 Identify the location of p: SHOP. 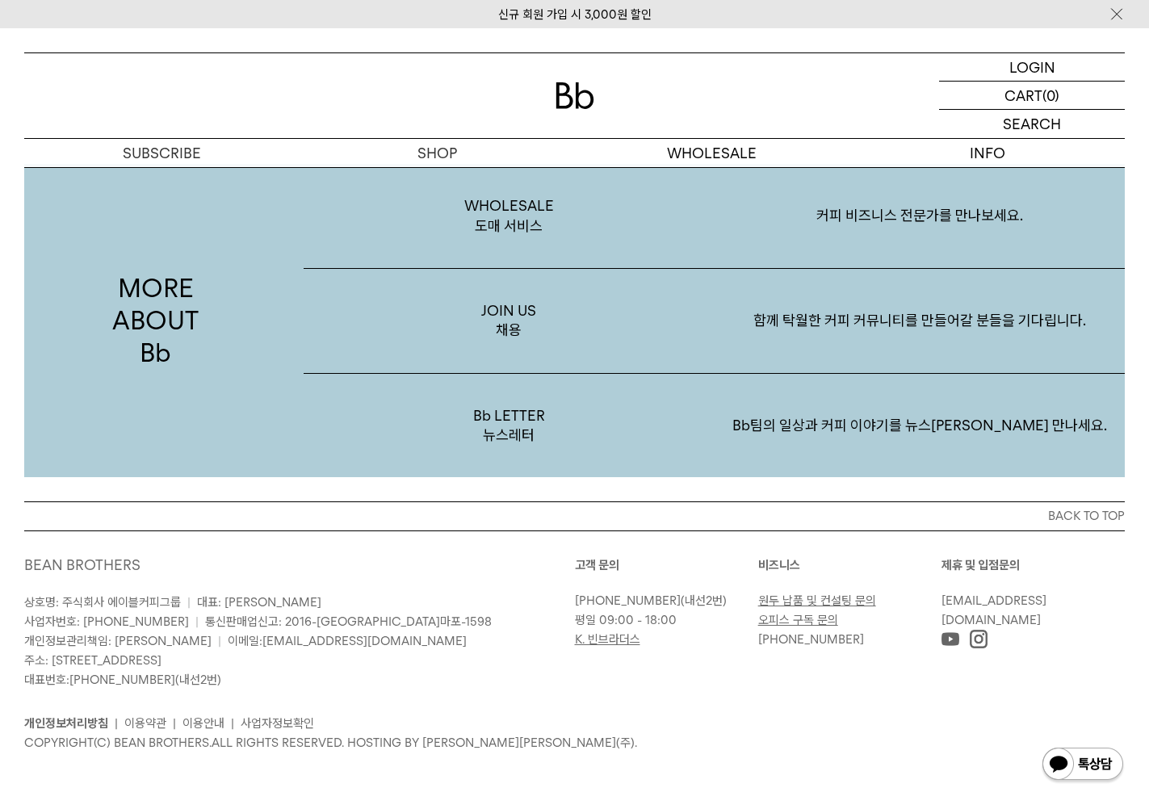
(437, 153).